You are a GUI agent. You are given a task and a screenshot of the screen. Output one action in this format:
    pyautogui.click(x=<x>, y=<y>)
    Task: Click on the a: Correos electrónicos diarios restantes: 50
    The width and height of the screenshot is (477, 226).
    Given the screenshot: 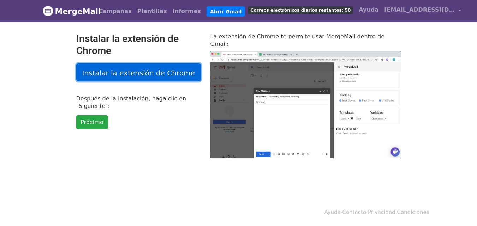 What is the action you would take?
    pyautogui.click(x=301, y=10)
    